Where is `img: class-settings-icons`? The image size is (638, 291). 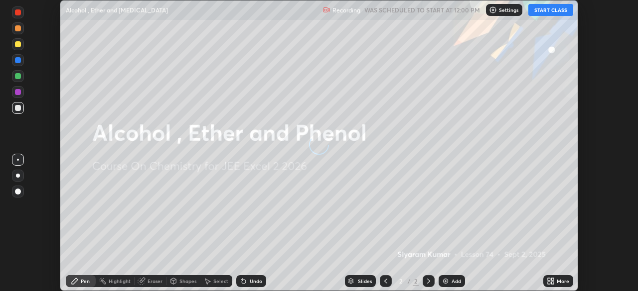
img: class-settings-icons is located at coordinates (493, 10).